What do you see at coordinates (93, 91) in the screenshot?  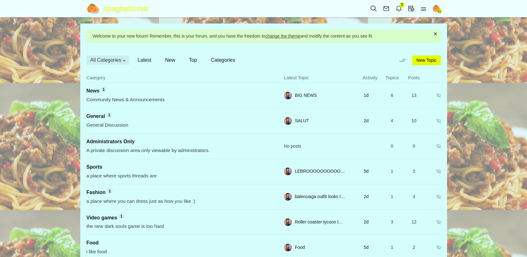 I see `a: News` at bounding box center [93, 91].